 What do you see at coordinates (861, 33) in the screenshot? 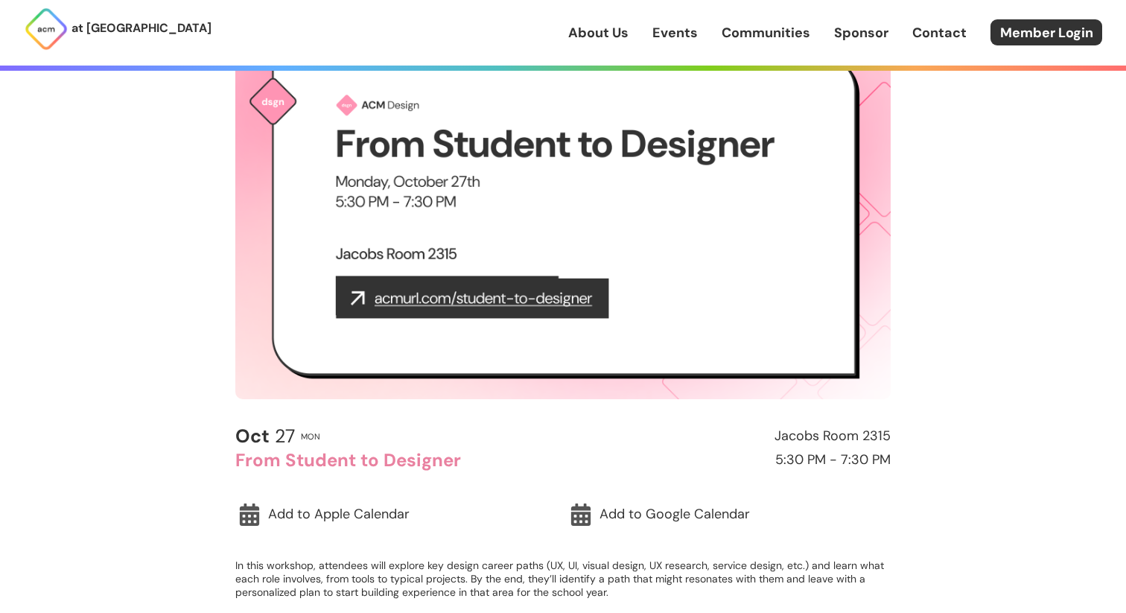
I see `a: Sponsor` at bounding box center [861, 33].